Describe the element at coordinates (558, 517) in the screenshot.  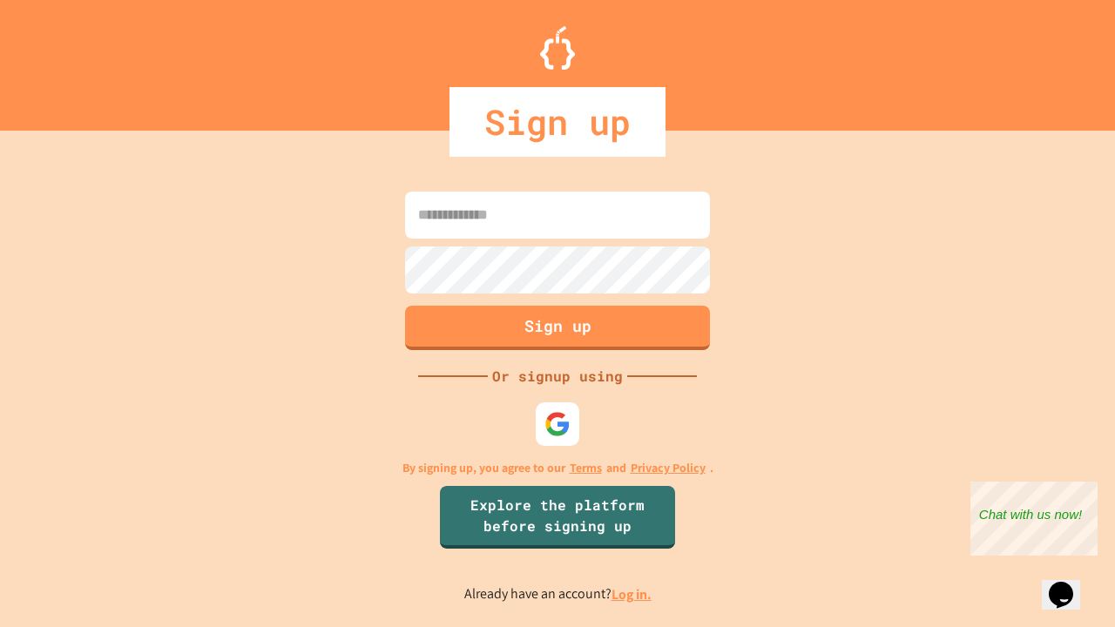
I see `a: Explore the platform before signing up` at that location.